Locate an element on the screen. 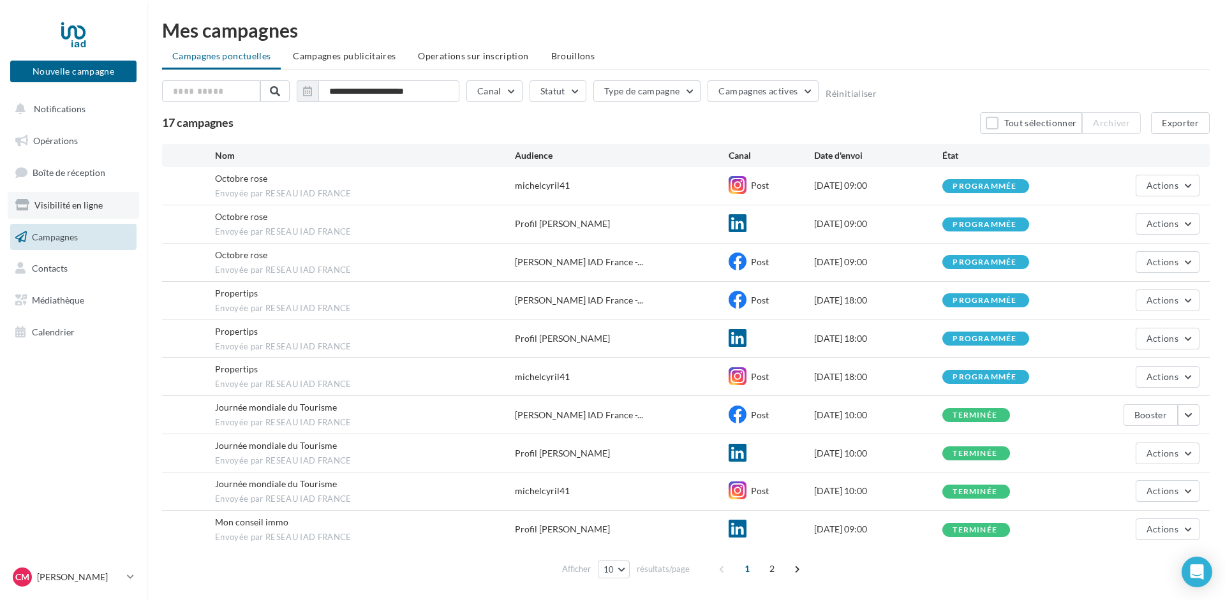 This screenshot has width=1225, height=600. span: résultats/page is located at coordinates (663, 569).